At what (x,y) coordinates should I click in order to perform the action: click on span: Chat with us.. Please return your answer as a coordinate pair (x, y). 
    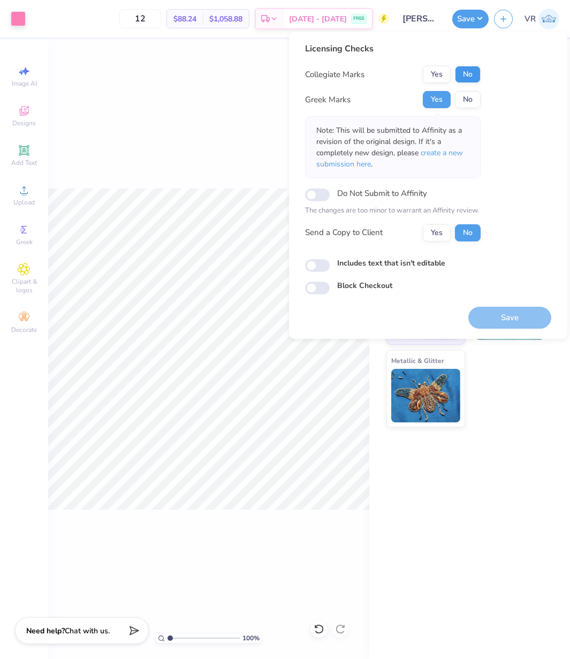
    Looking at the image, I should click on (87, 630).